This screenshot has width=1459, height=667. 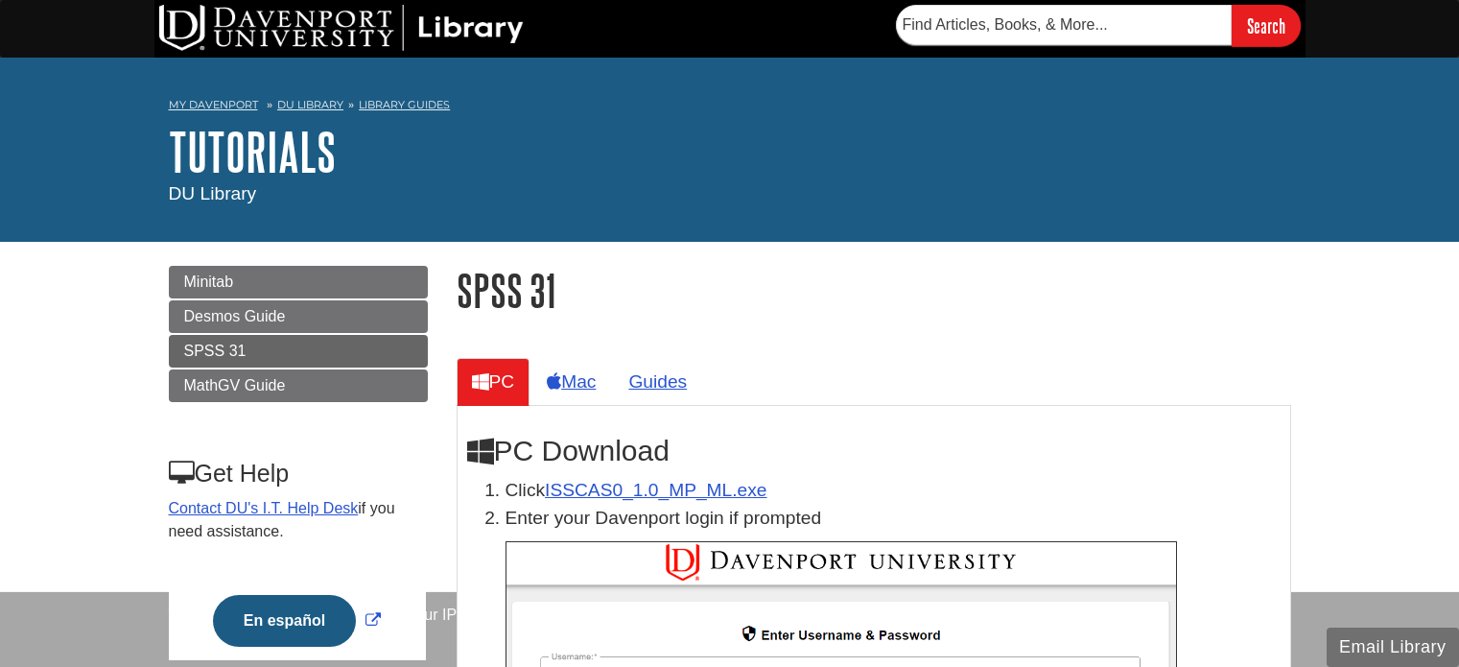 I want to click on input: Find Articles, Books, & More..., so click(x=1064, y=25).